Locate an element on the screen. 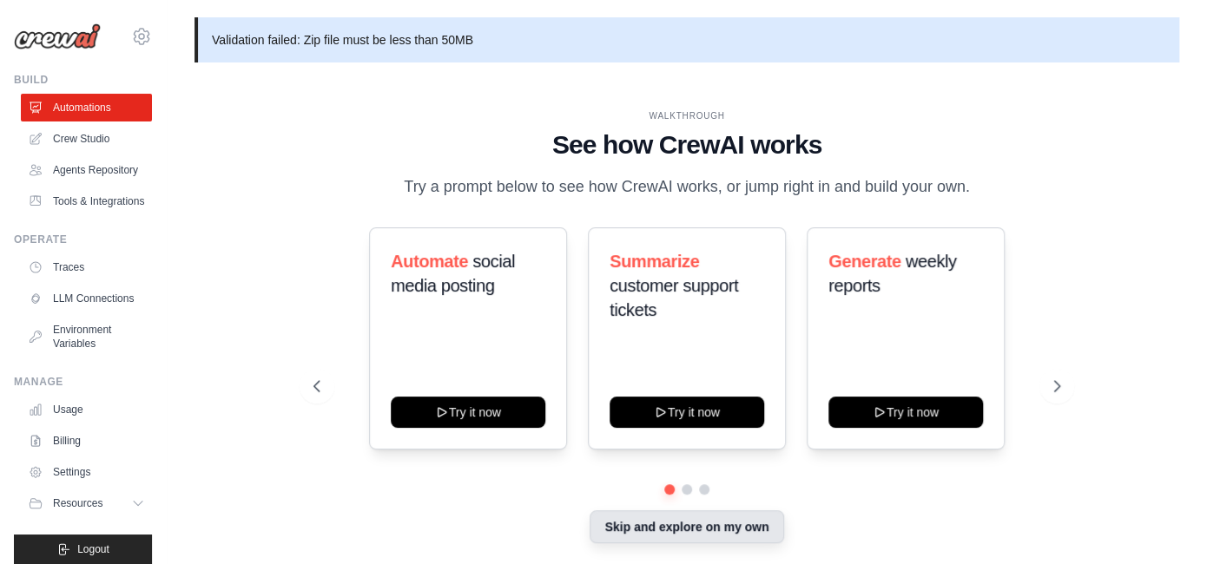 This screenshot has width=1207, height=564. div: WALKTHROUGH is located at coordinates (686, 116).